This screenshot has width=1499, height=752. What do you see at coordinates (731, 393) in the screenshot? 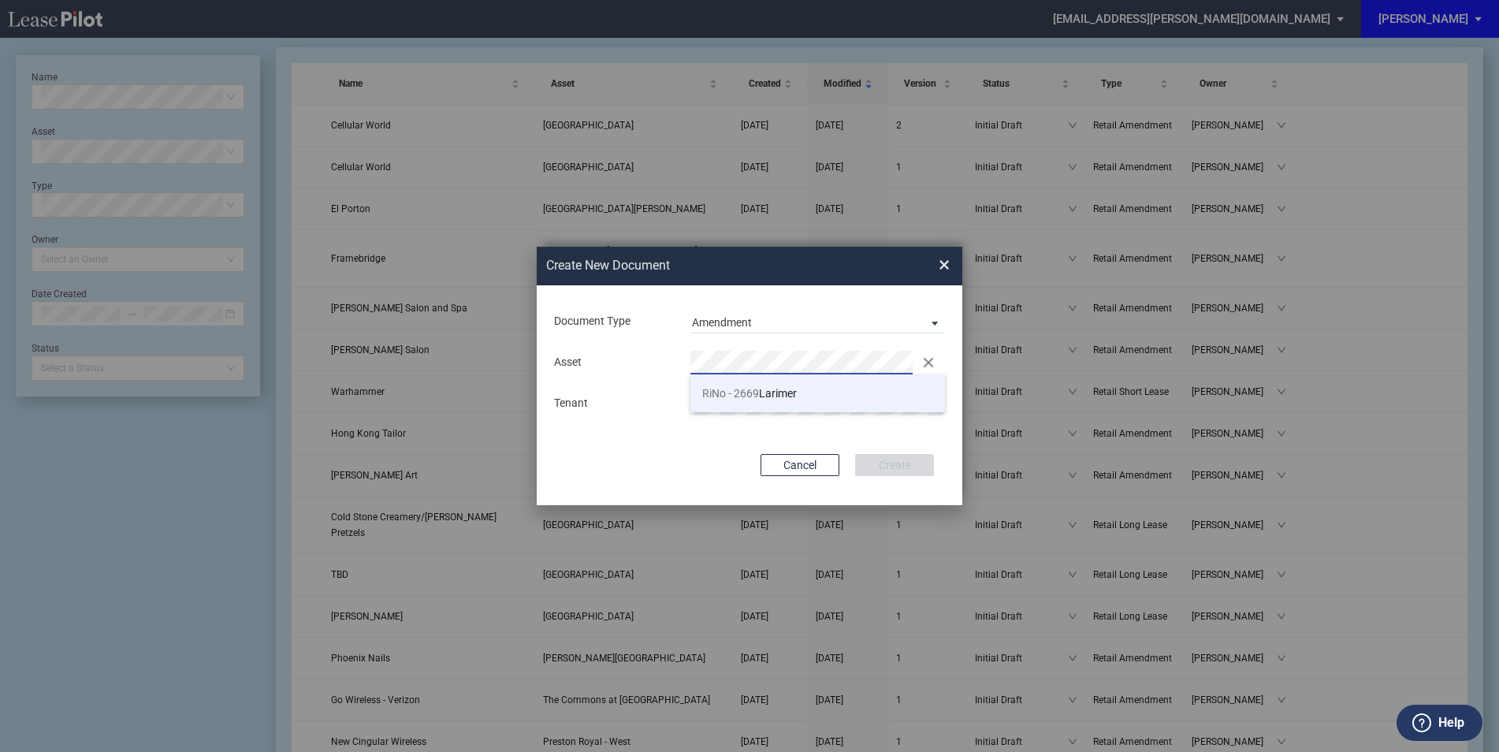
I see `span: RiNo - 2669` at bounding box center [731, 393].